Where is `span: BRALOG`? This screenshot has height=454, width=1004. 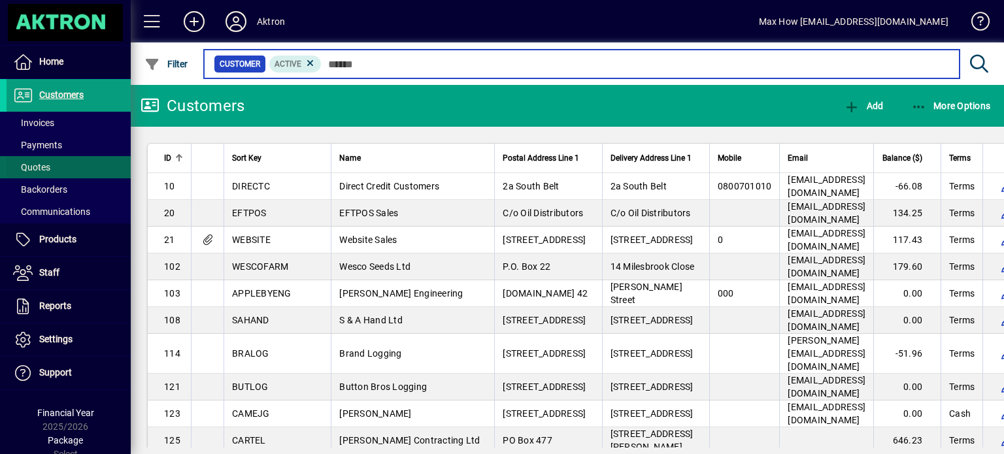 span: BRALOG is located at coordinates (250, 354).